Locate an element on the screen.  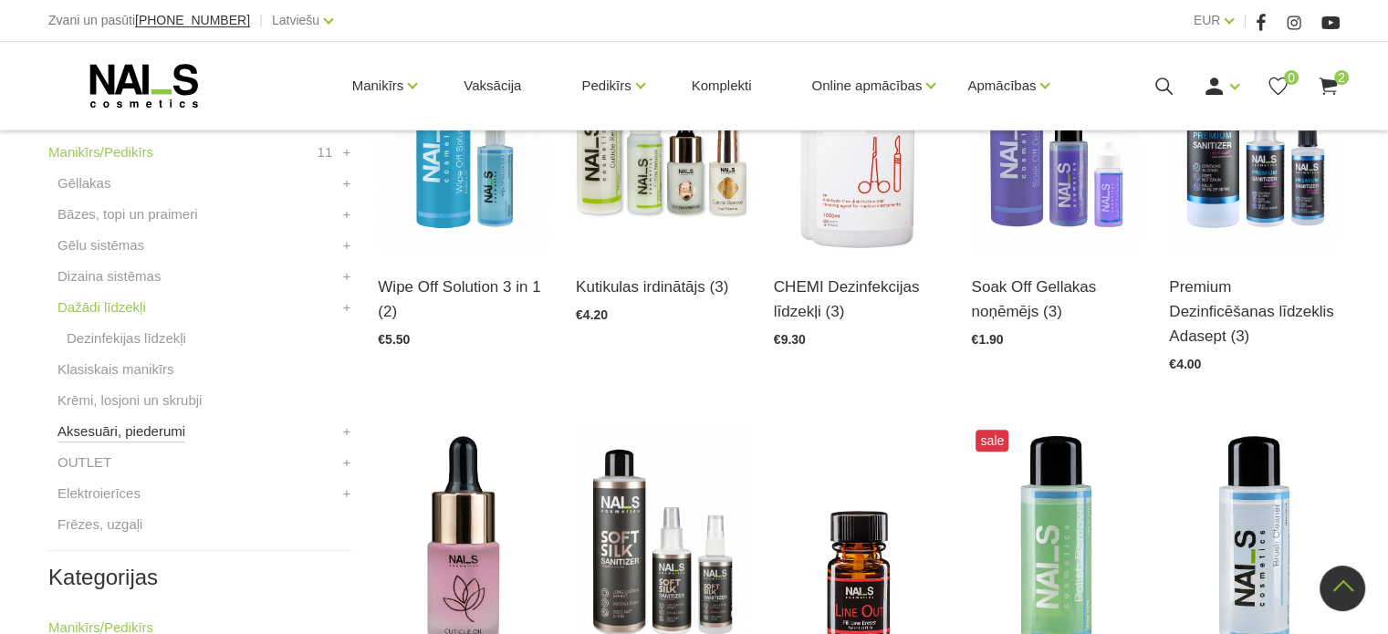
a: STERISEPT INSTRU 1L (SPORICĪDS)Sporicīds instrumentu dezinfekcijas un mazgāšanas līdzeklis invent... is located at coordinates (859, 134).